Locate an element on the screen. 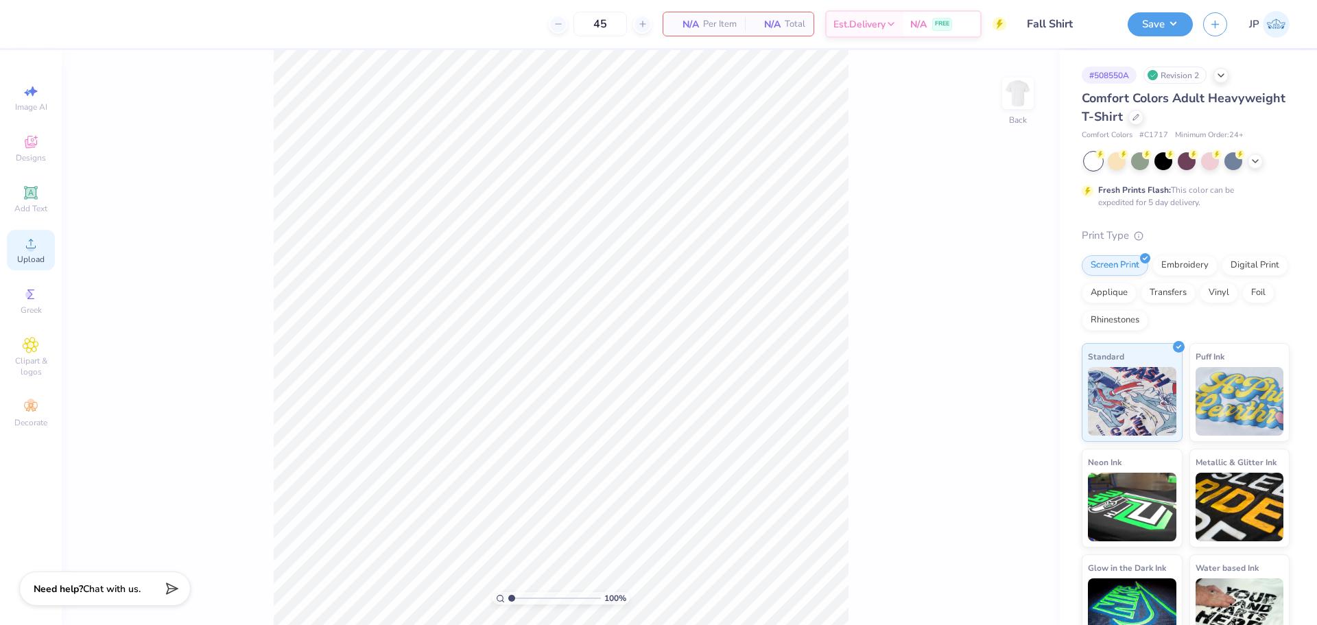 This screenshot has width=1317, height=625. img: Standard is located at coordinates (1132, 401).